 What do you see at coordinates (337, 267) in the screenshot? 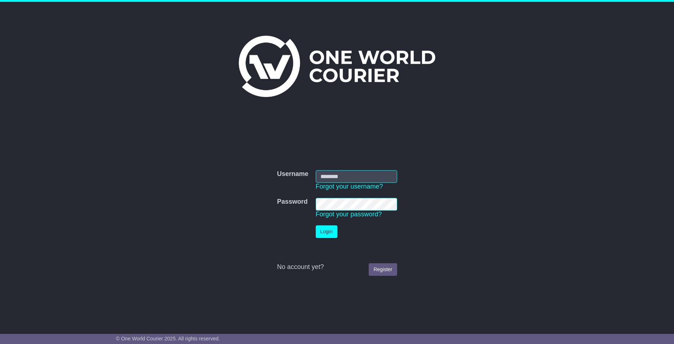
I see `div: No account yet?` at bounding box center [337, 267].